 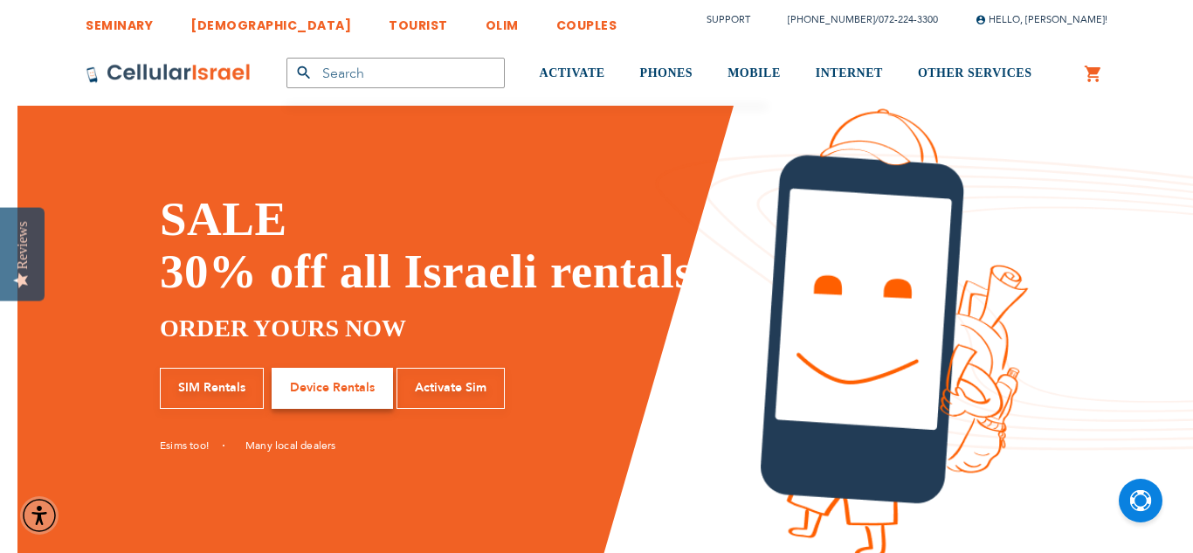 I want to click on span: OTHER SERVICES, so click(x=974, y=72).